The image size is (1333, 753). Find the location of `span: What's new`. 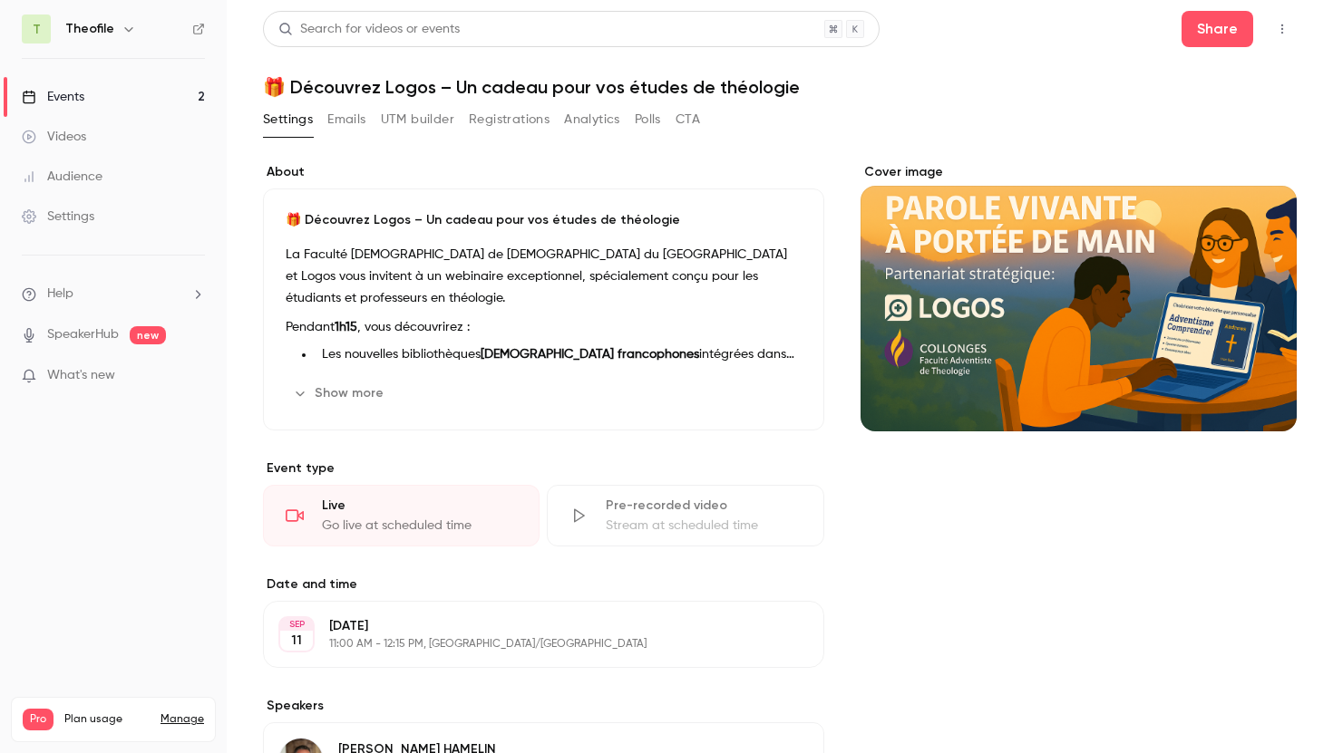

span: What's new is located at coordinates (81, 375).